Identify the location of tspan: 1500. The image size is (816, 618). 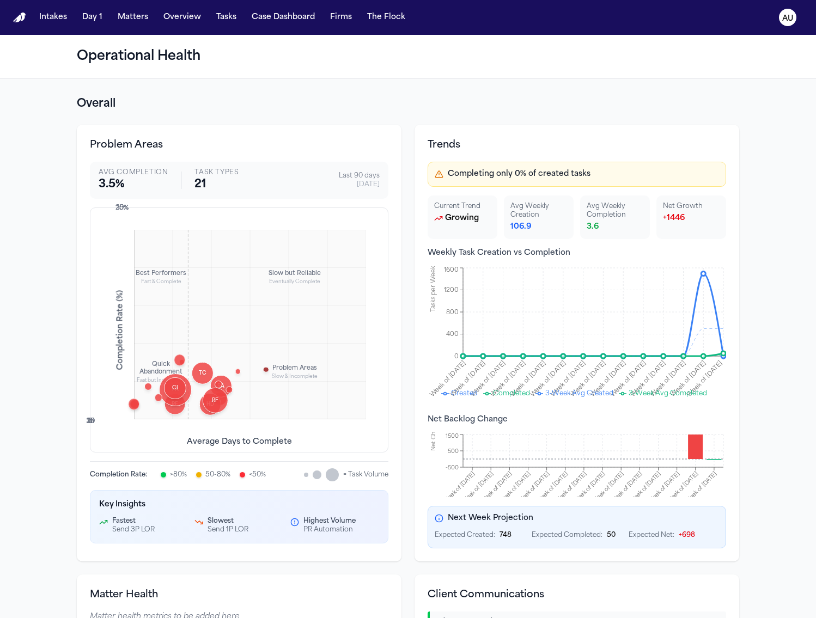
(452, 436).